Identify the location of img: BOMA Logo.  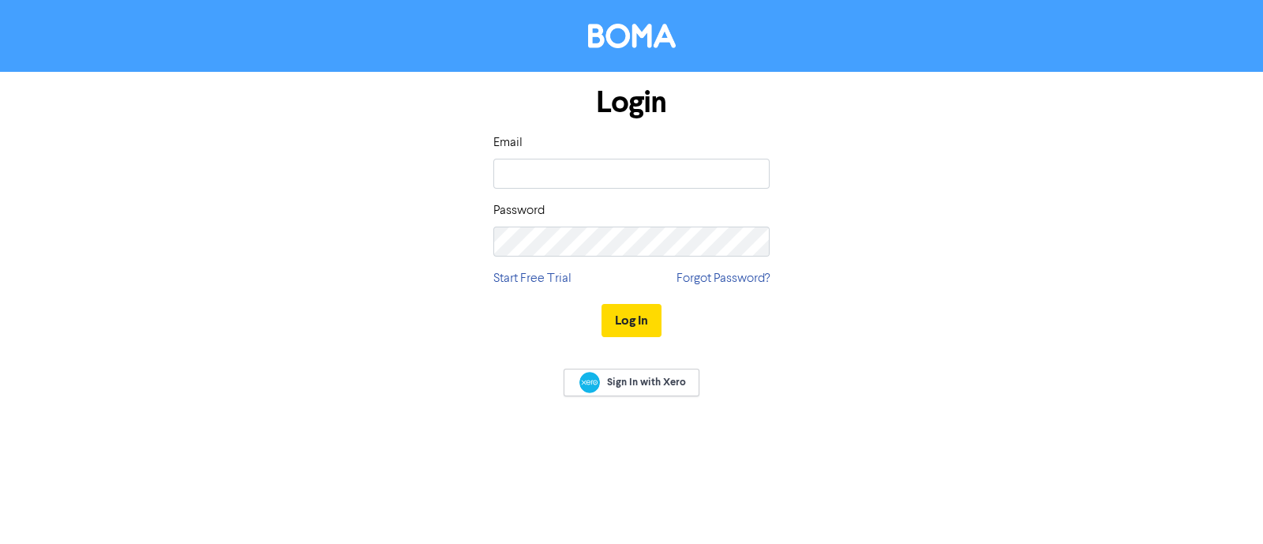
(631, 36).